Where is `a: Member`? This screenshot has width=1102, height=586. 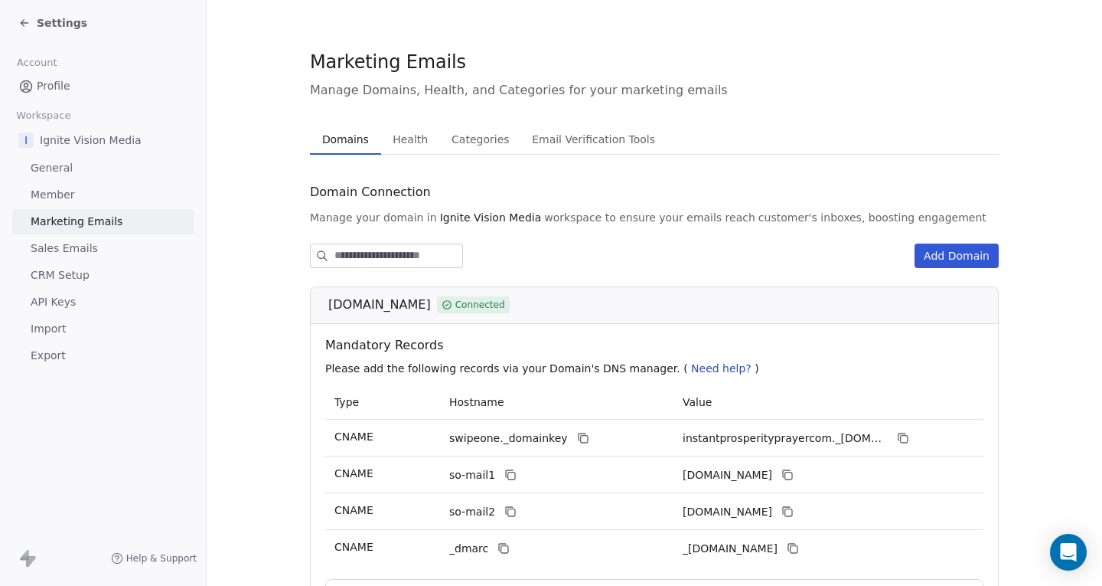 a: Member is located at coordinates (103, 194).